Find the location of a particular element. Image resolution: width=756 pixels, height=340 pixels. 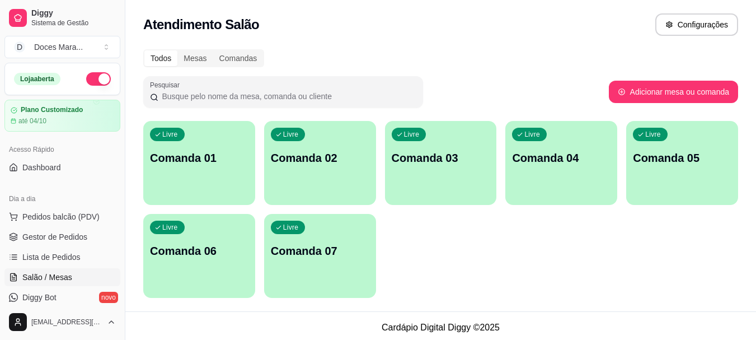

button: LivreComanda 01 is located at coordinates (199, 163).